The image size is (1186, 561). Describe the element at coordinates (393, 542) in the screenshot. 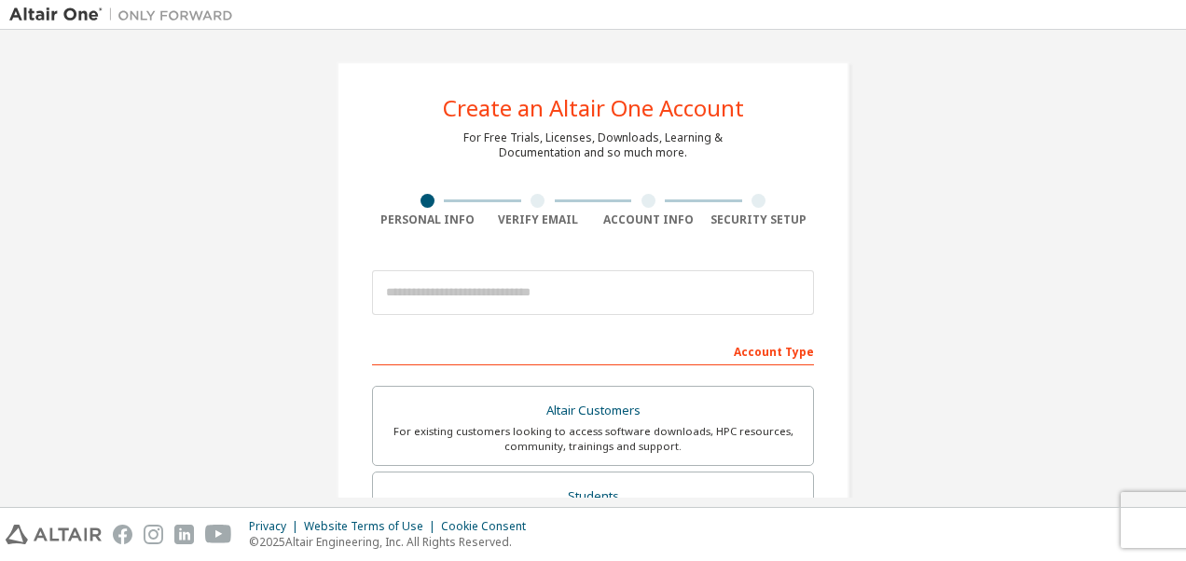

I see `p: © 2025 Altair Engineering, Inc. All Rights Reserved.` at that location.